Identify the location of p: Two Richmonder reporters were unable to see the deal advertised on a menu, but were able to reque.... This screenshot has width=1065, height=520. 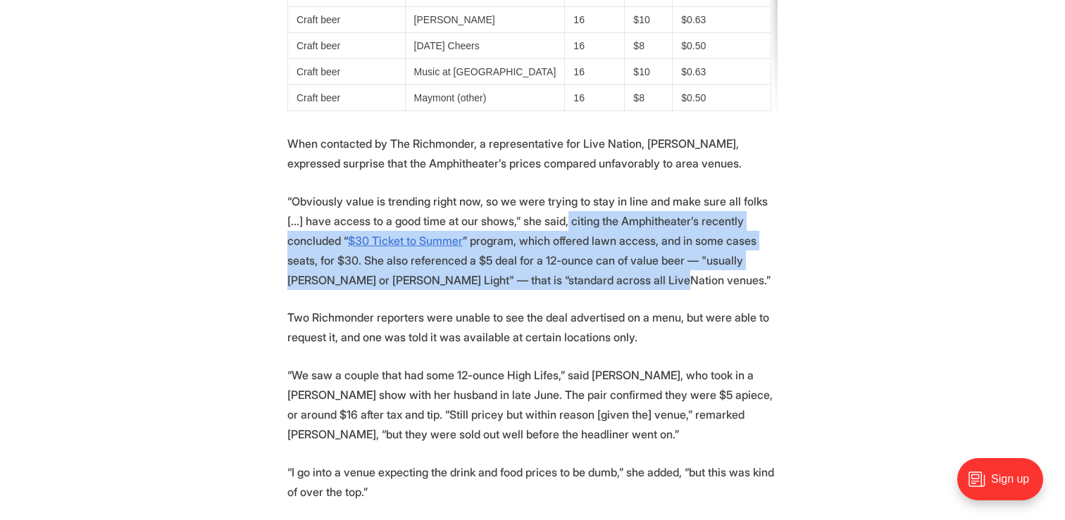
(532, 327).